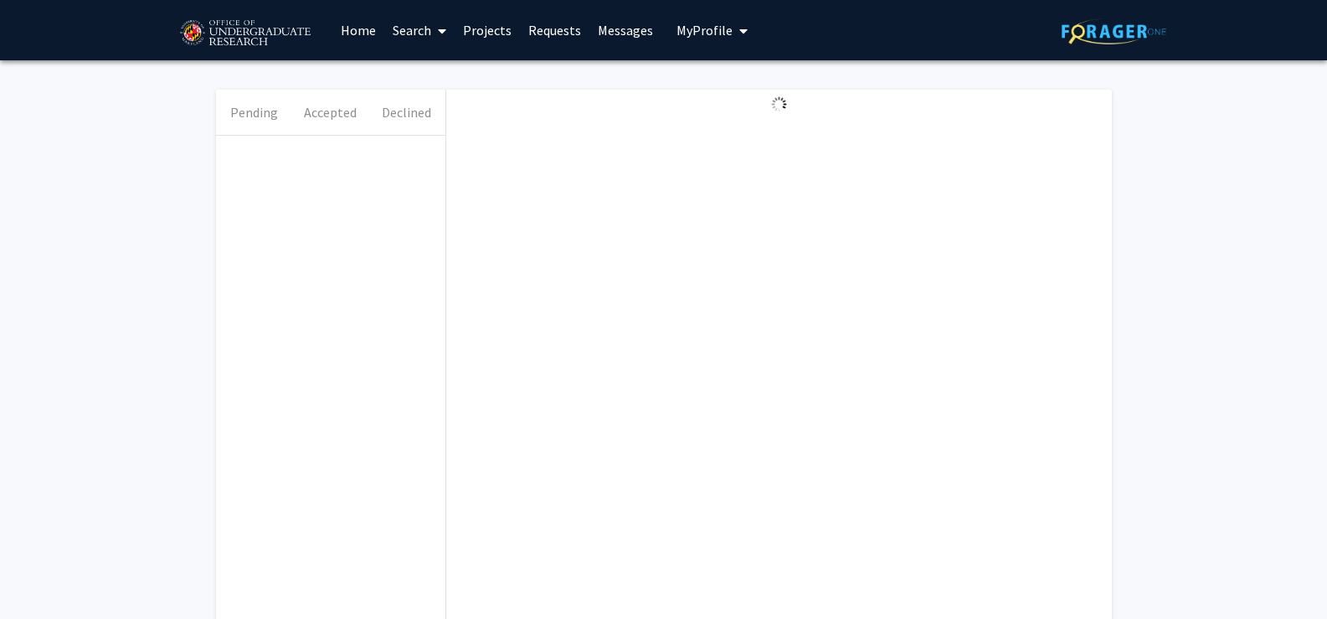  I want to click on button: Declined, so click(406, 112).